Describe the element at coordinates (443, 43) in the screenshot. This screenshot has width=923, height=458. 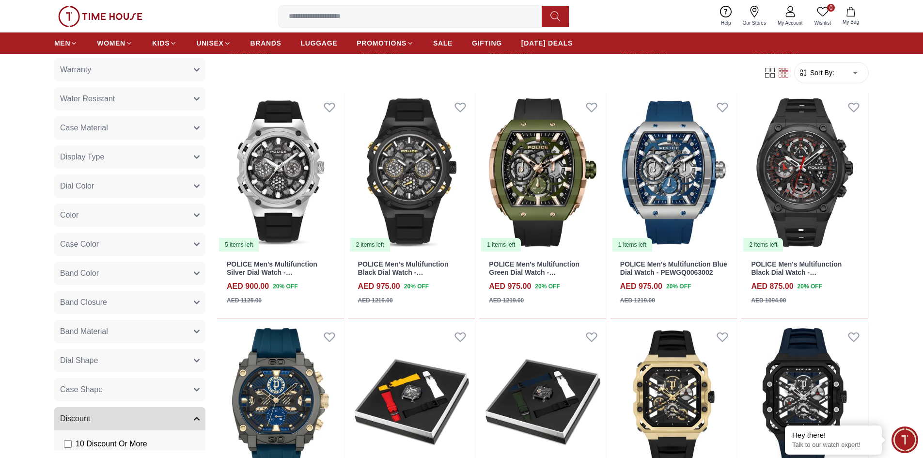
I see `span: SALE` at that location.